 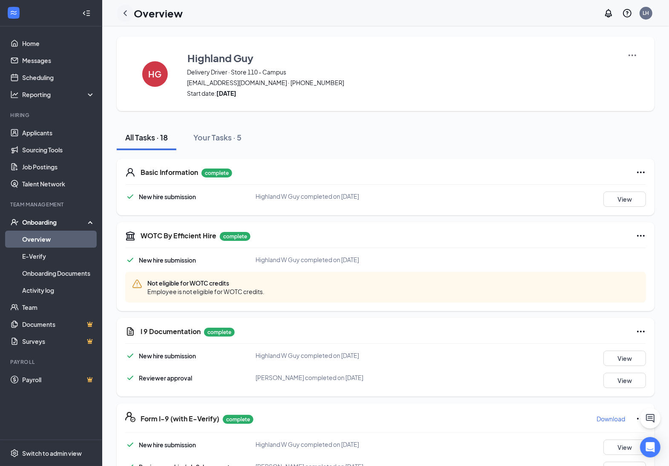 I want to click on a: Job Postings, so click(x=58, y=167).